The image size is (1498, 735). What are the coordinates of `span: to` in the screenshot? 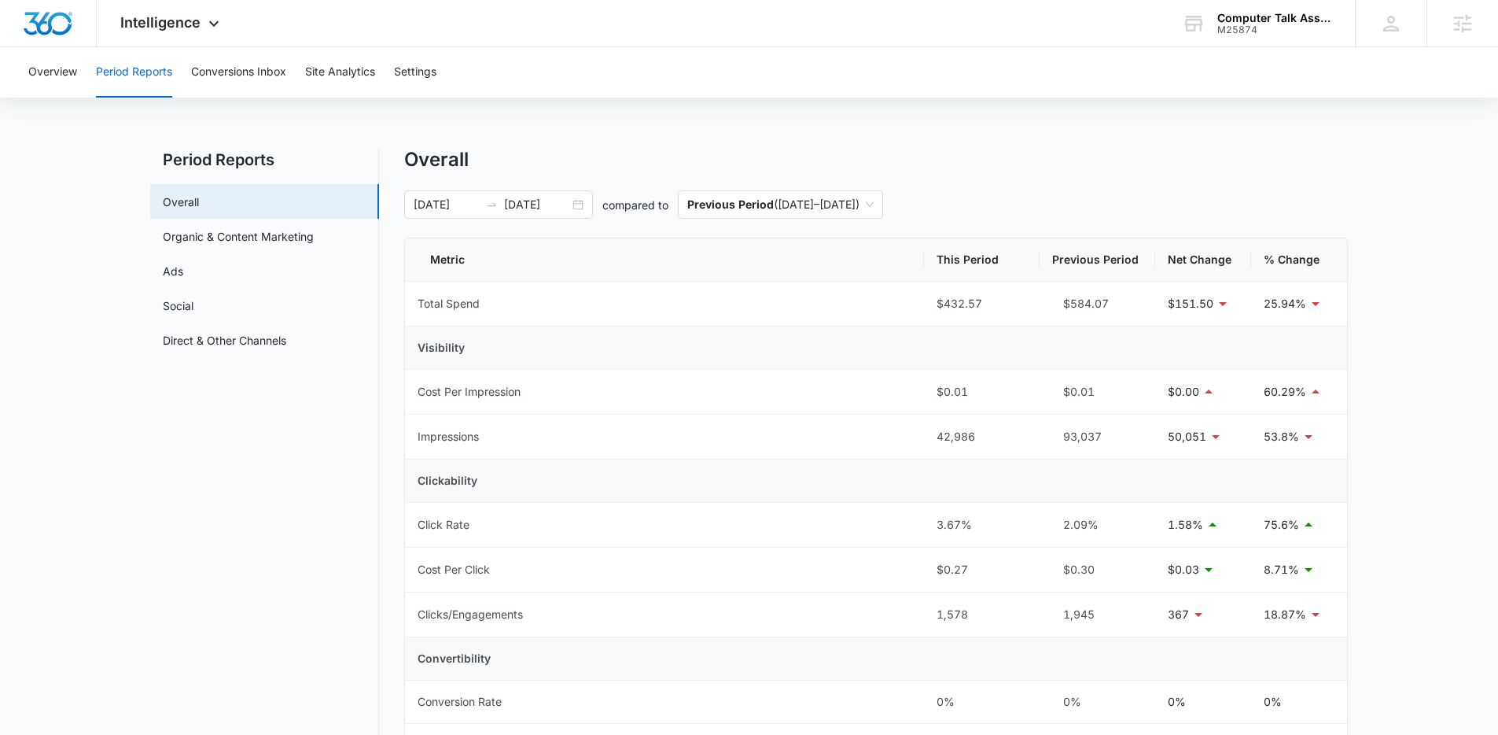 It's located at (492, 204).